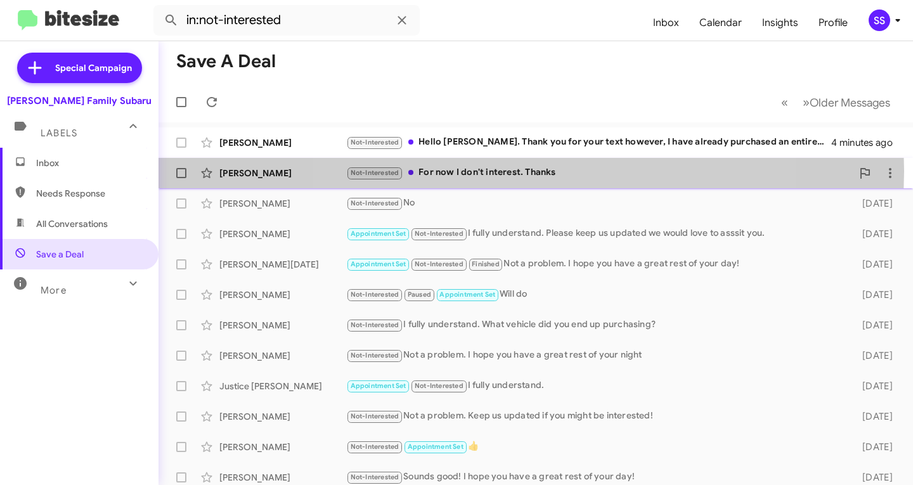  Describe the element at coordinates (720, 23) in the screenshot. I see `span: Calendar` at that location.